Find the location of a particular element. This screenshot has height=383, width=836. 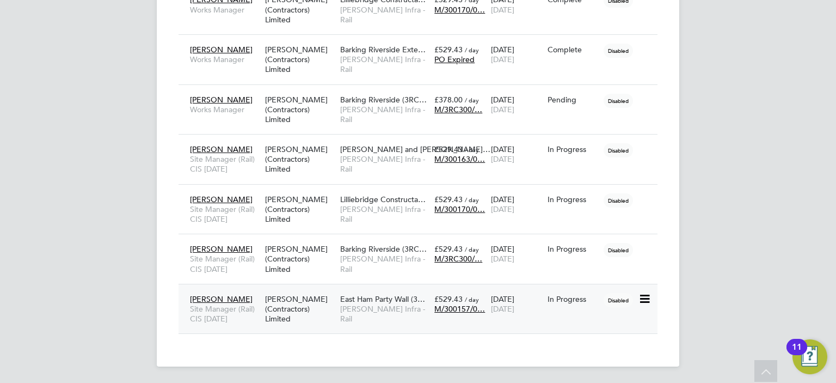

span: Barking Riverside Exte… is located at coordinates (383, 50).